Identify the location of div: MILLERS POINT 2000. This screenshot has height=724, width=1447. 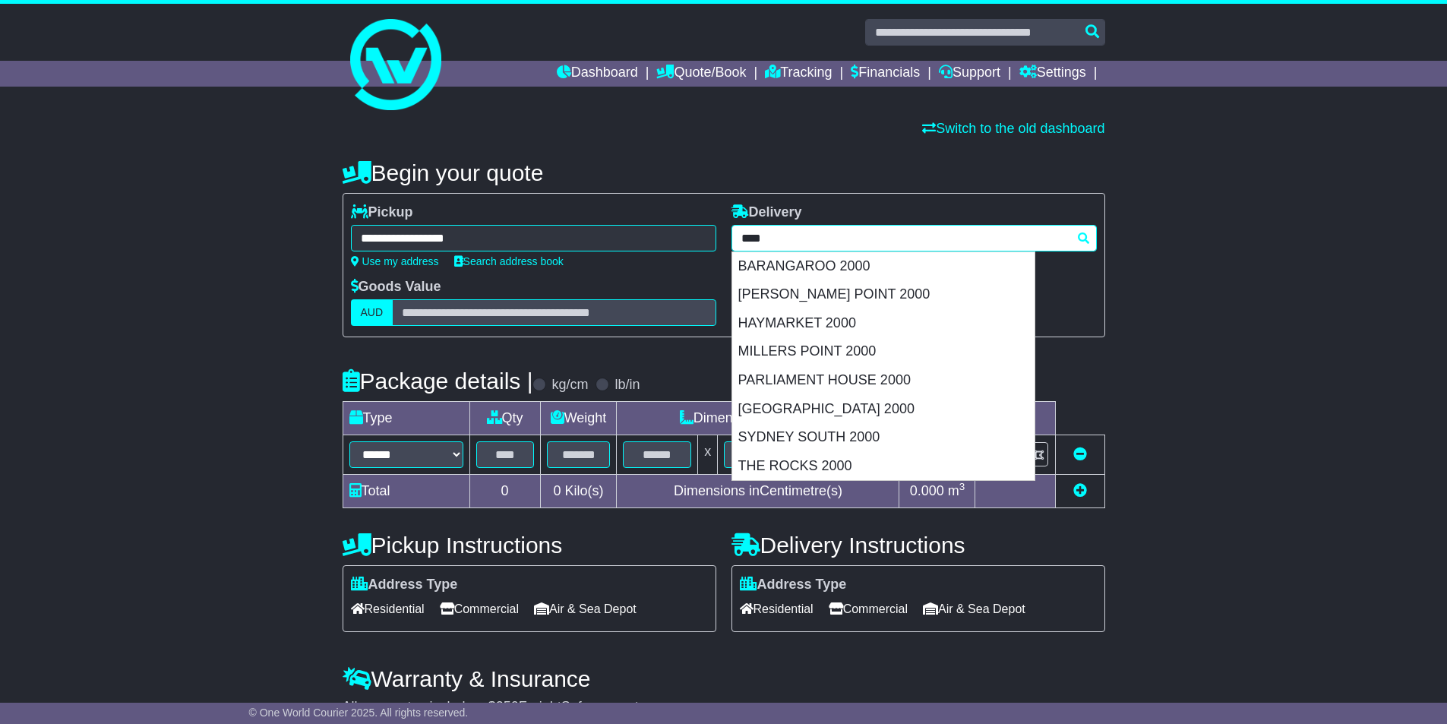
(883, 352).